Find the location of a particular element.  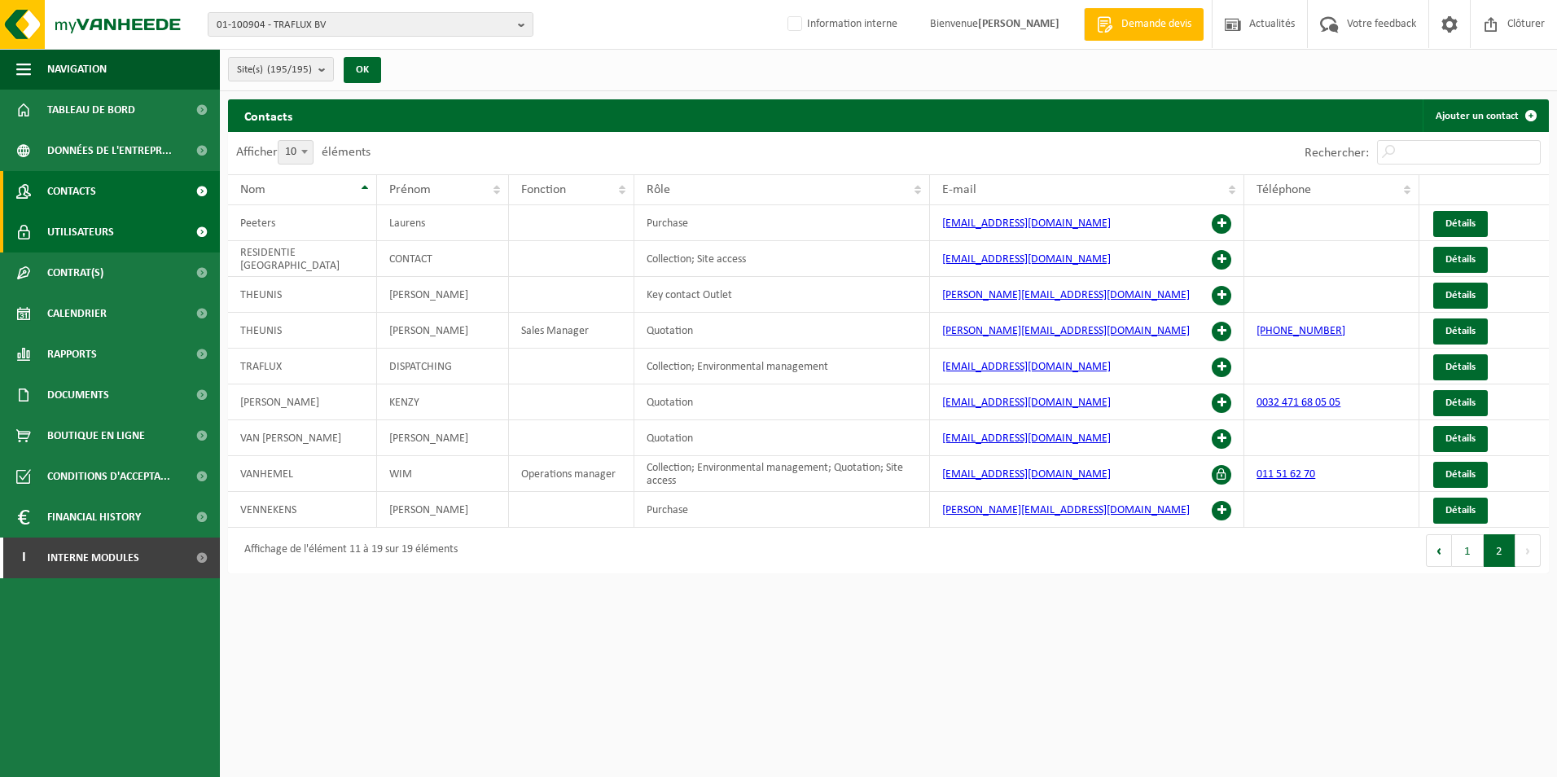

button: Next is located at coordinates (1528, 551).